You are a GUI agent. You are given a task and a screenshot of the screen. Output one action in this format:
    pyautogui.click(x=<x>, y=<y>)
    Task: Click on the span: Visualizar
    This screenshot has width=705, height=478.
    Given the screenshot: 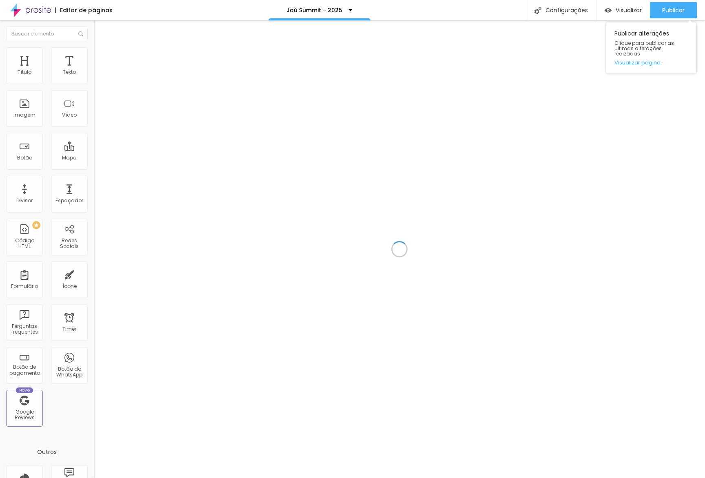 What is the action you would take?
    pyautogui.click(x=629, y=10)
    